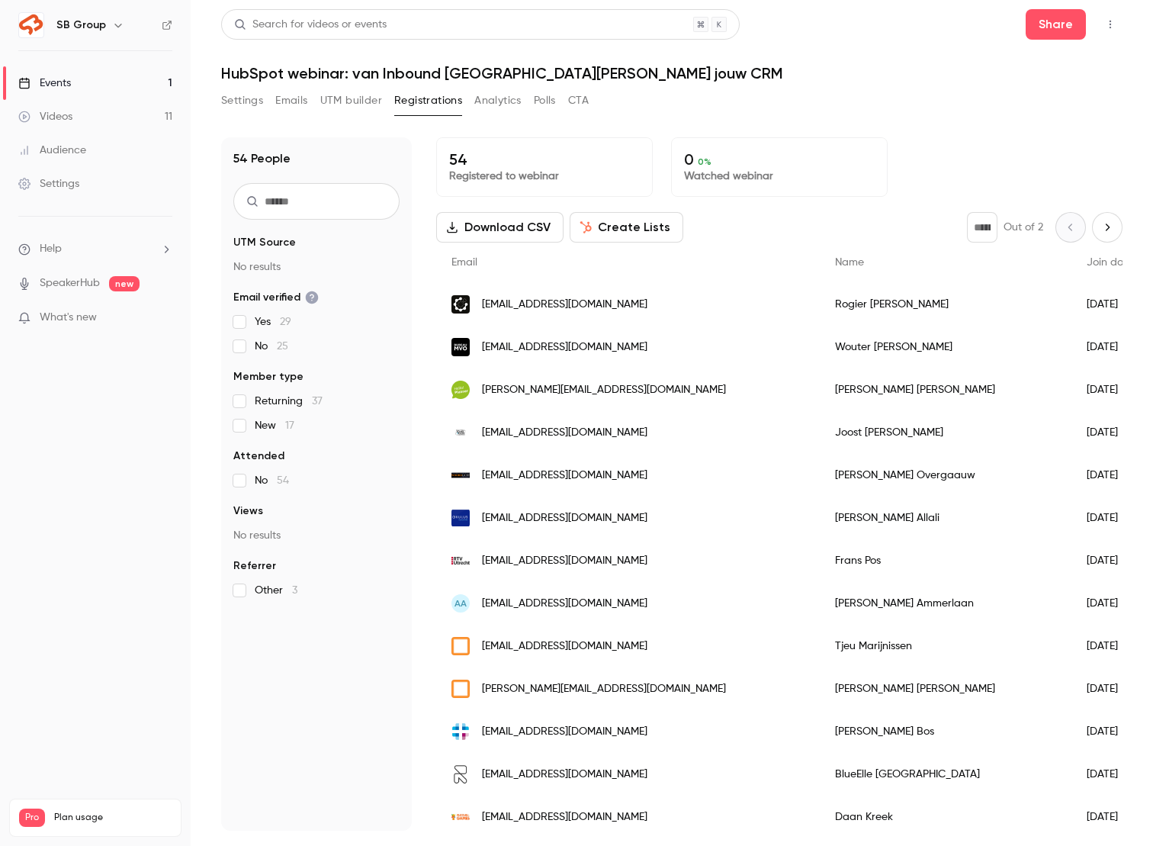 The image size is (1153, 846). I want to click on span: Views, so click(248, 511).